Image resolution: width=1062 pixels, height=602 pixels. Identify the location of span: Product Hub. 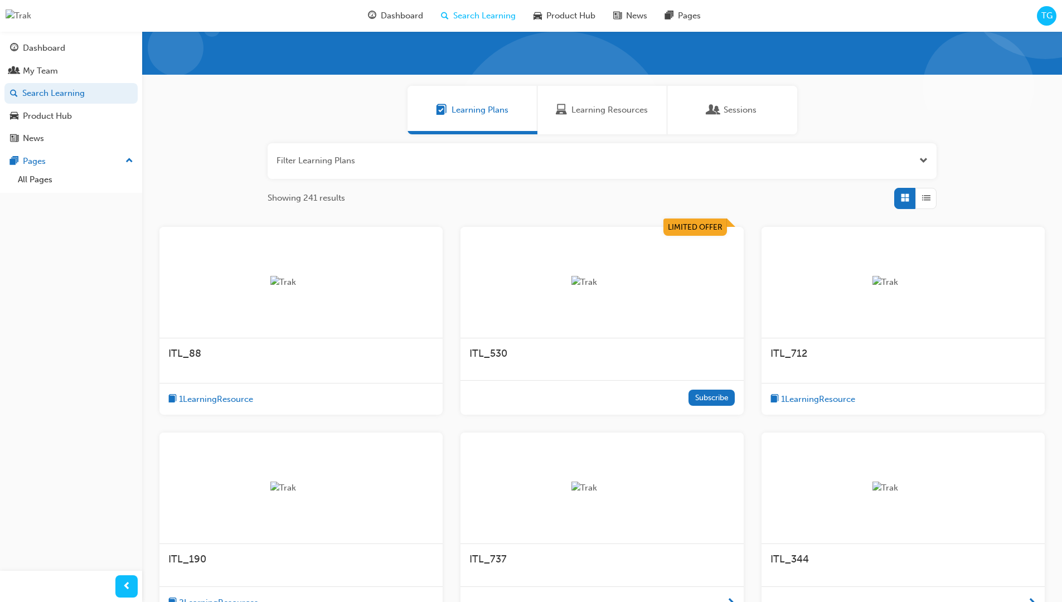
(571, 16).